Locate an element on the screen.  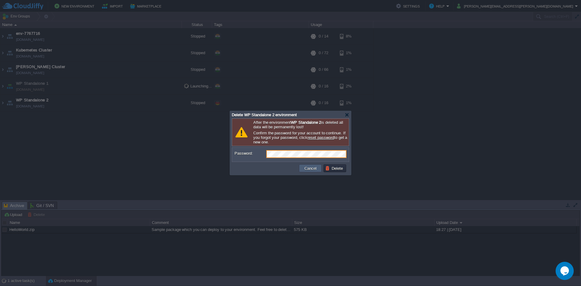
b: WP Standalone 2 is located at coordinates (306, 122).